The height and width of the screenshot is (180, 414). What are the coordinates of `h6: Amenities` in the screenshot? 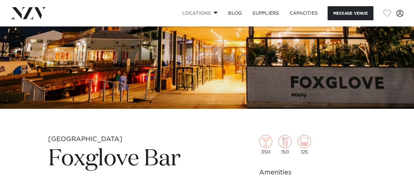 It's located at (313, 173).